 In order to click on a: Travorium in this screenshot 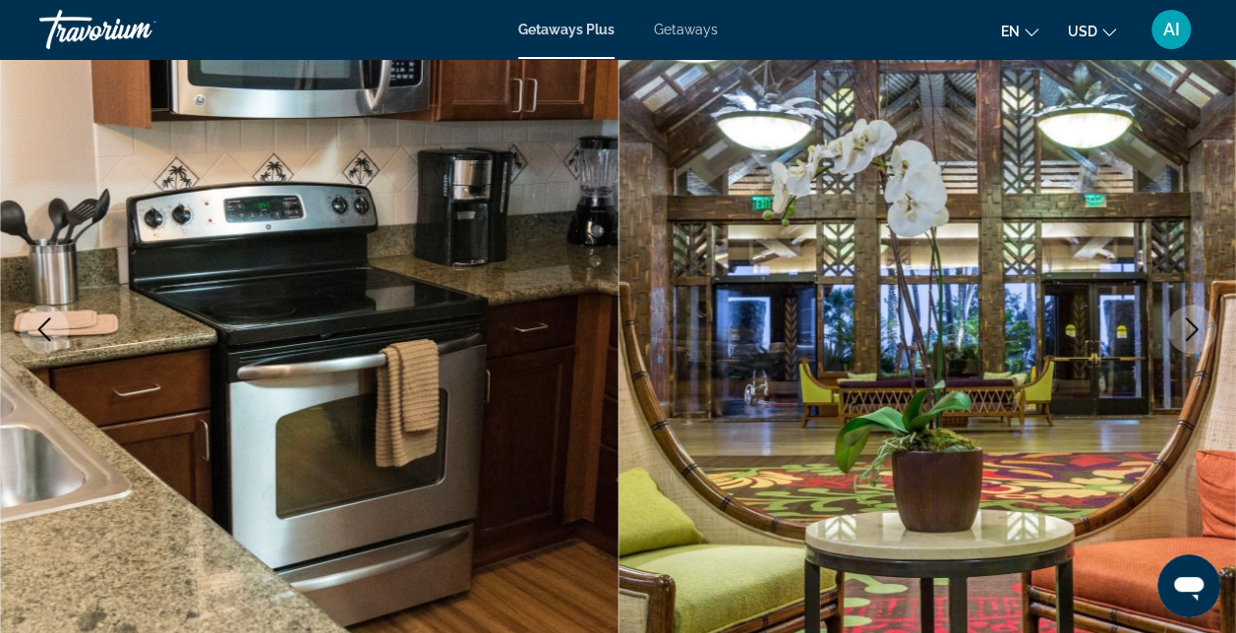, I will do `click(138, 29)`.